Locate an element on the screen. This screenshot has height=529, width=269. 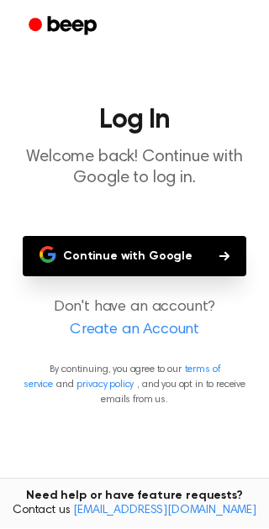
p: Welcome back! Continue with Google to log in. is located at coordinates (134, 169).